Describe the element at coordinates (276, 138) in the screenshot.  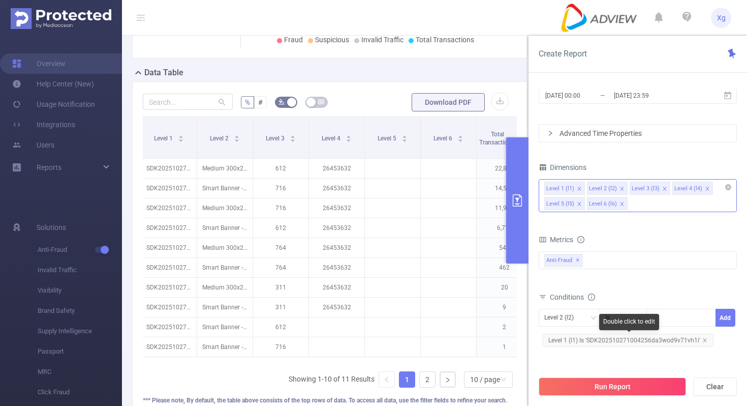
I see `span: Level 3` at that location.